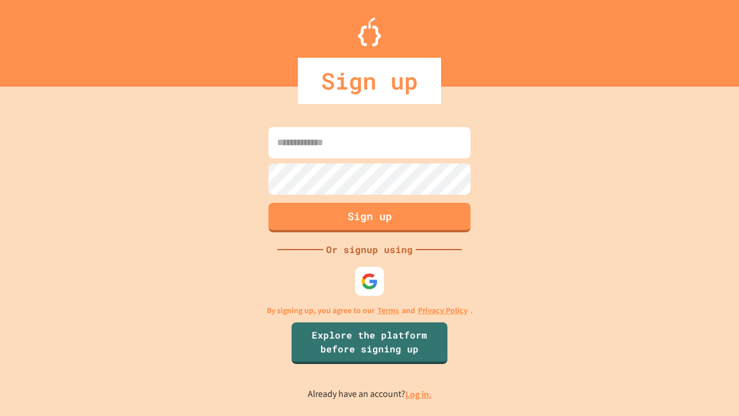 This screenshot has width=739, height=416. I want to click on a: Terms, so click(388, 310).